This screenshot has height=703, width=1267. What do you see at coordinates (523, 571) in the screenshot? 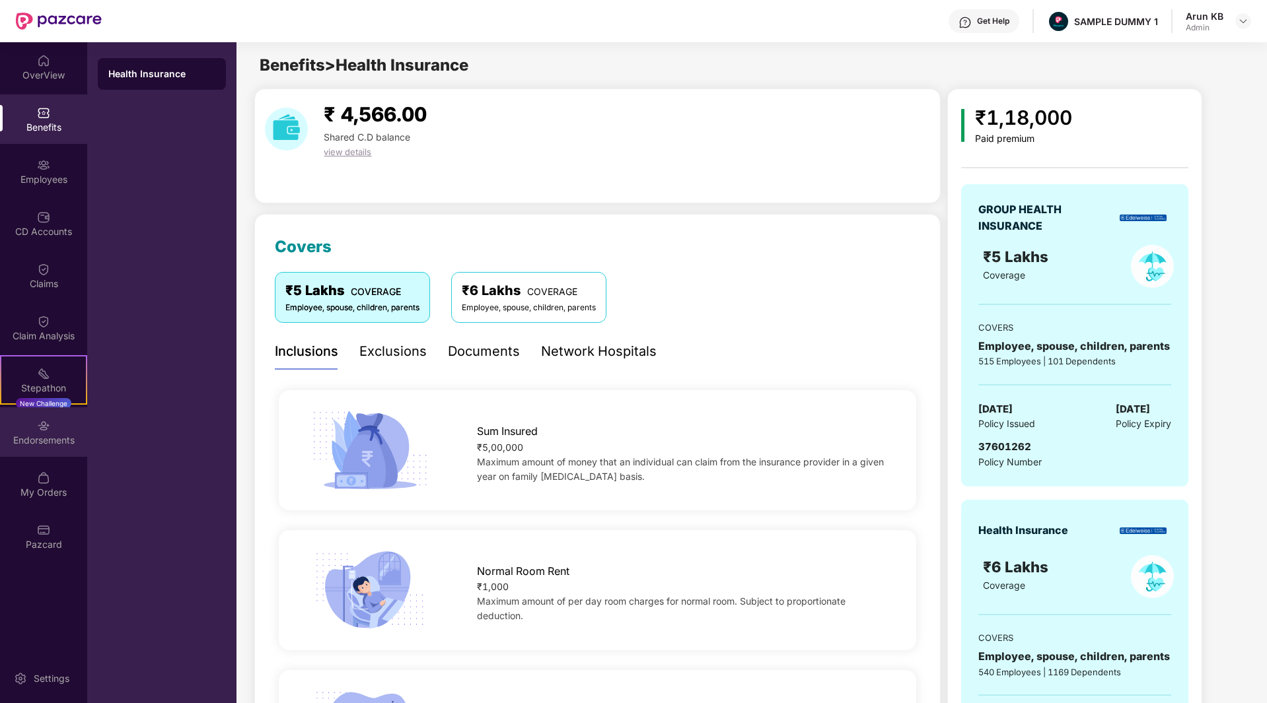
I see `span: Normal Room Rent` at bounding box center [523, 571].